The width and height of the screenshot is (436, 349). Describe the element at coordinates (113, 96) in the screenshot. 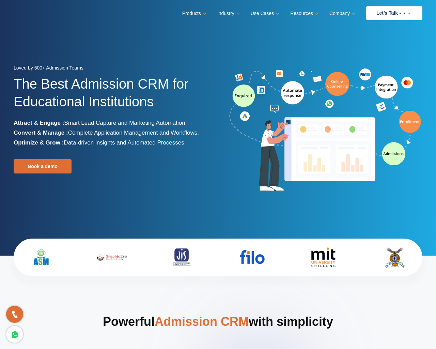

I see `h1: The Best Admission CRM for Educational Institutions` at that location.